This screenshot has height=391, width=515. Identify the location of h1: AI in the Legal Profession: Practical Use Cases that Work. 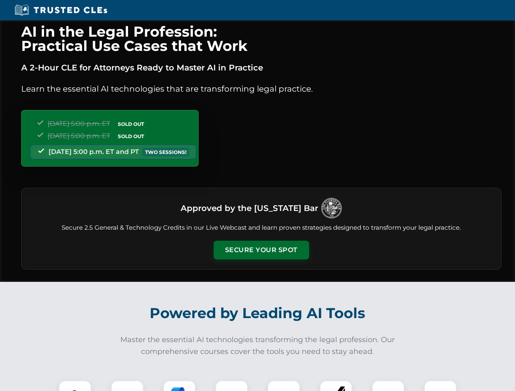
(261, 39).